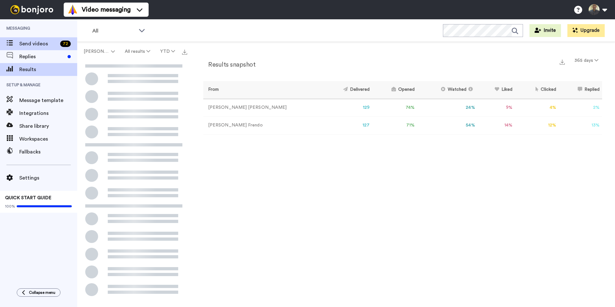  I want to click on td: 14 %, so click(497, 125).